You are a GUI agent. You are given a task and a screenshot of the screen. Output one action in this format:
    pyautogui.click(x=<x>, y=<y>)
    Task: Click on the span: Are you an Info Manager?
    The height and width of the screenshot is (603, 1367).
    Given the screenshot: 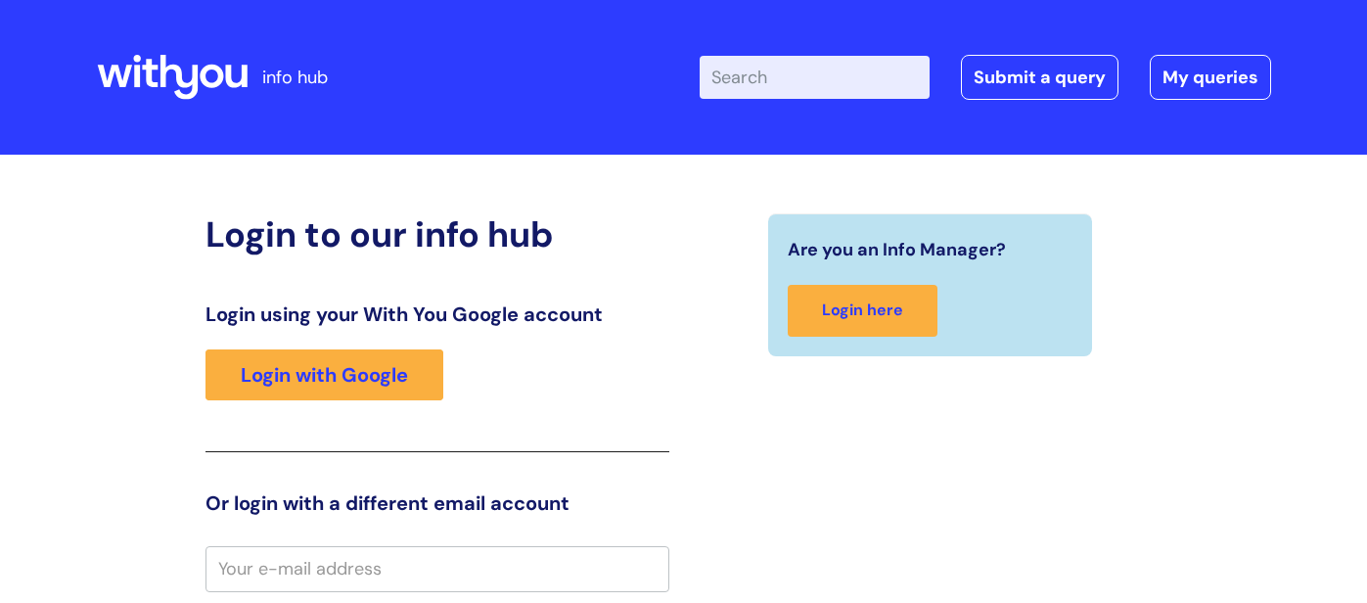 What is the action you would take?
    pyautogui.click(x=896, y=249)
    